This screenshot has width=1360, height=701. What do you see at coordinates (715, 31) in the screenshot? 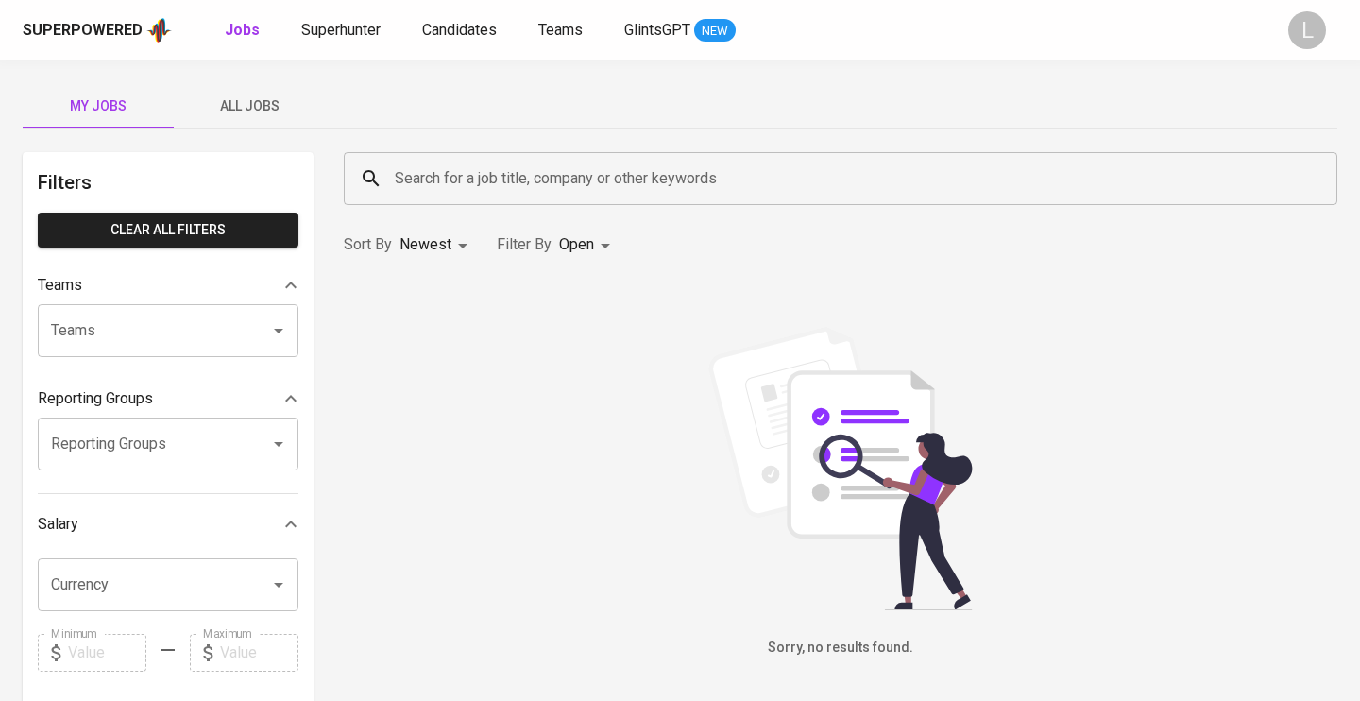
I see `span: NEW` at bounding box center [715, 31].